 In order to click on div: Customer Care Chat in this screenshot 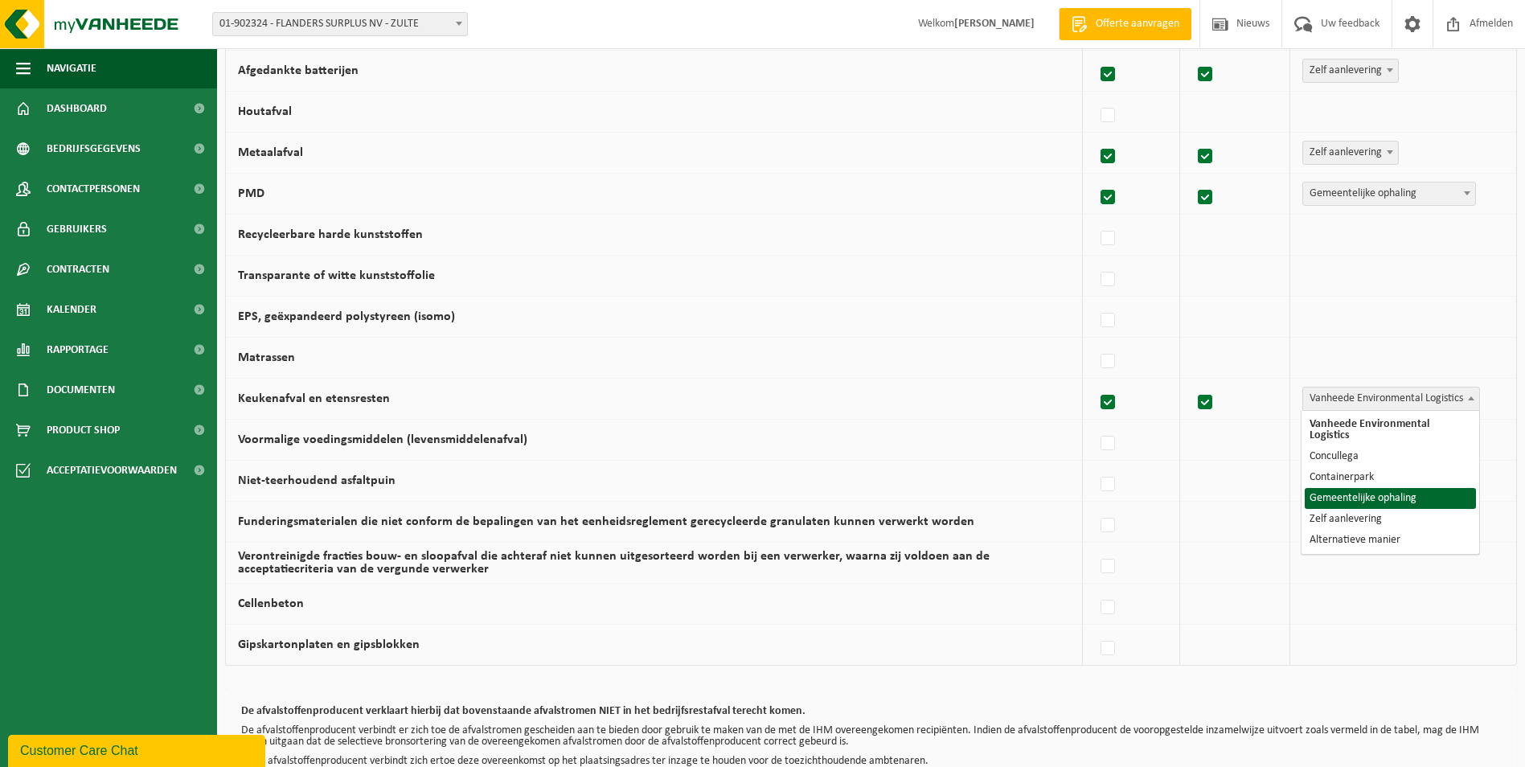, I will do `click(129, 19)`.